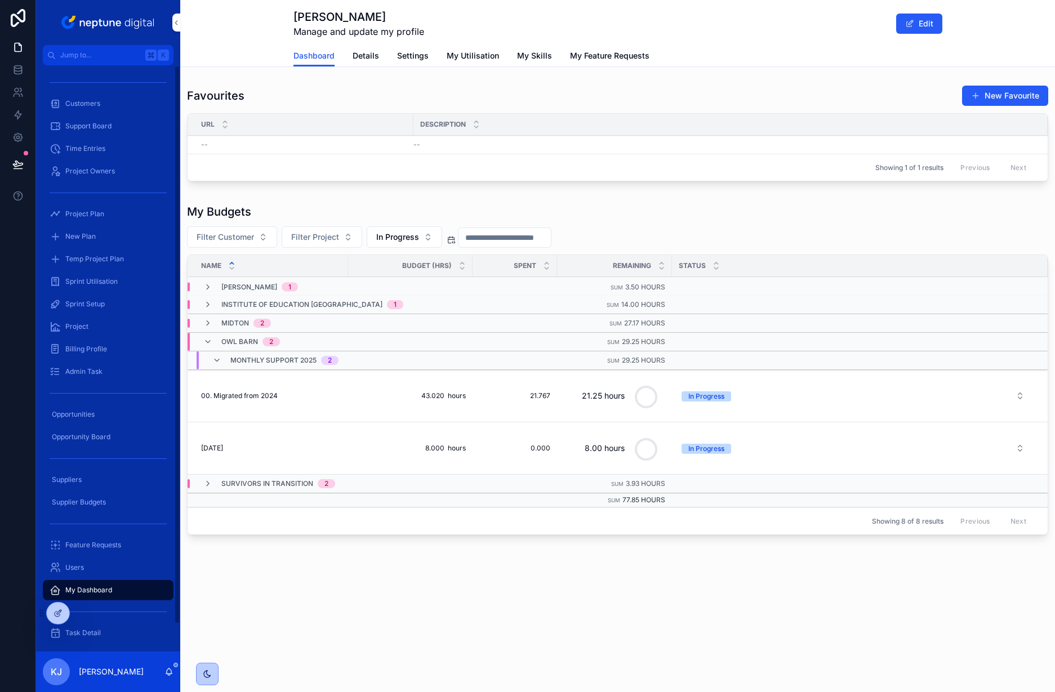  What do you see at coordinates (108, 327) in the screenshot?
I see `a: Project` at bounding box center [108, 327].